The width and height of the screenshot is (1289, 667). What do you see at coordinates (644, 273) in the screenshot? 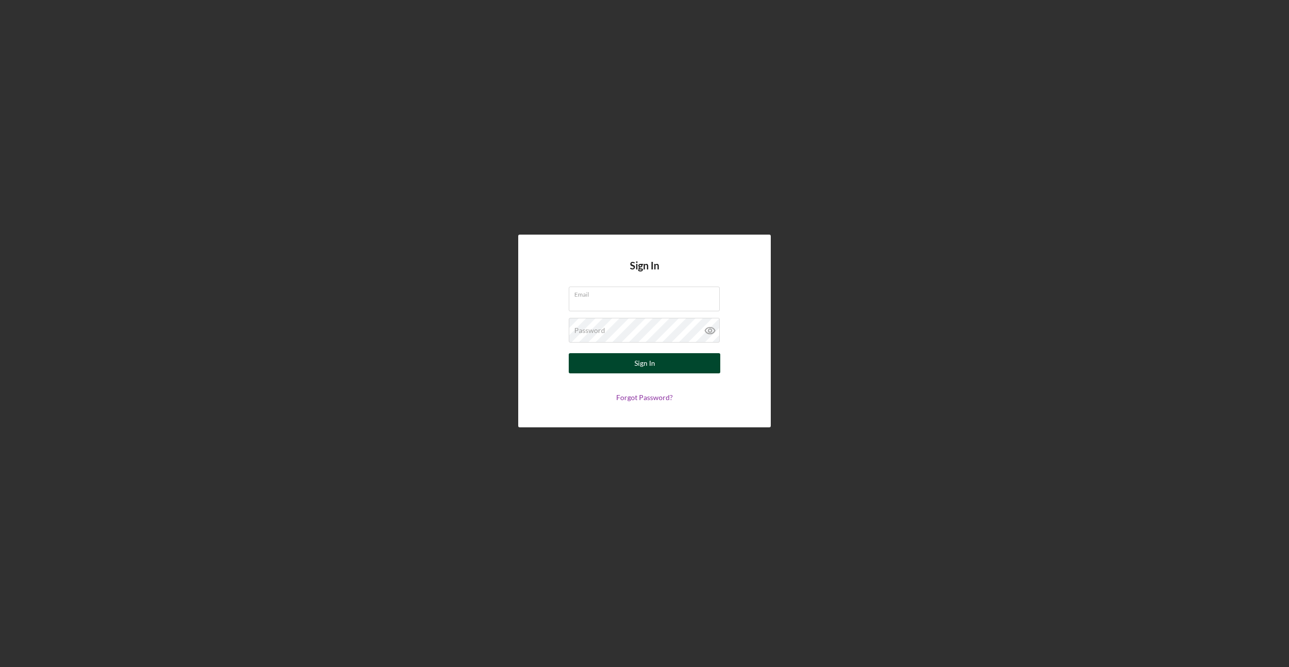
I see `h4: Sign In` at bounding box center [644, 273].